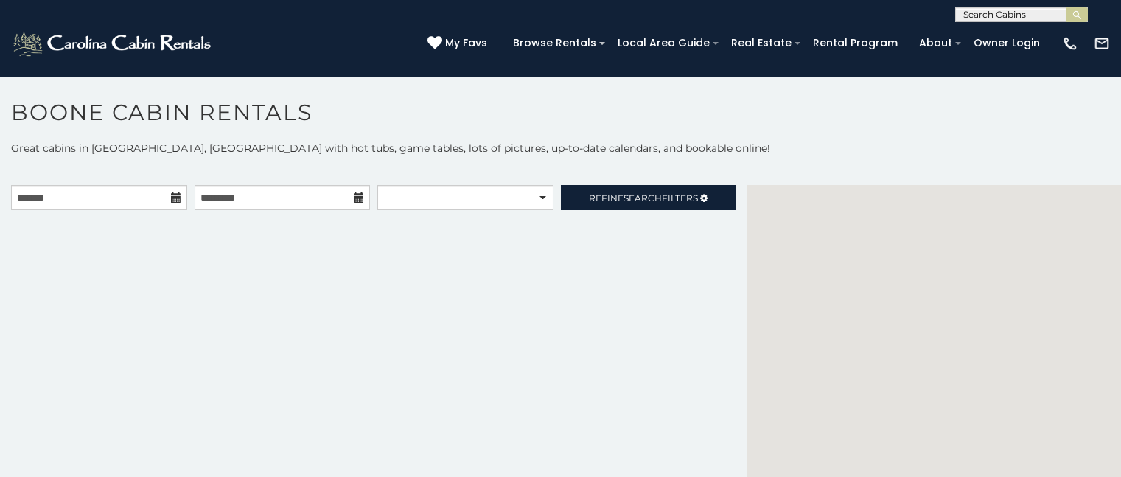 This screenshot has width=1121, height=477. What do you see at coordinates (936, 43) in the screenshot?
I see `a: About` at bounding box center [936, 43].